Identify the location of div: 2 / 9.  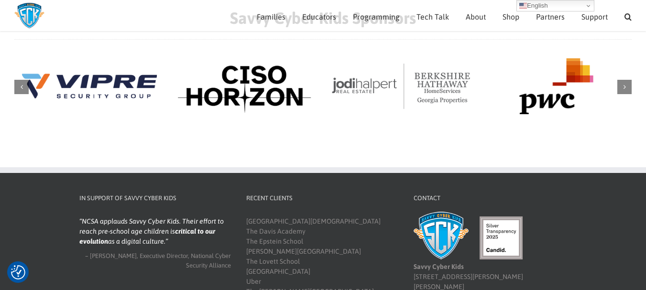
(401, 87).